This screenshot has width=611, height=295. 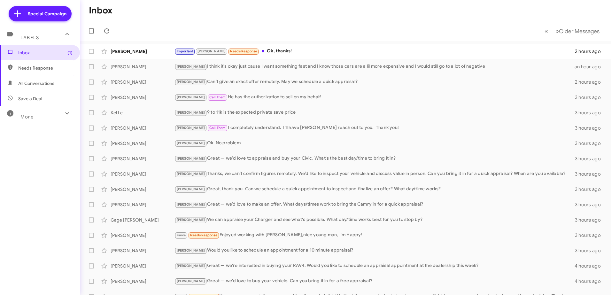 What do you see at coordinates (579, 31) in the screenshot?
I see `span: Older Messages` at bounding box center [579, 31].